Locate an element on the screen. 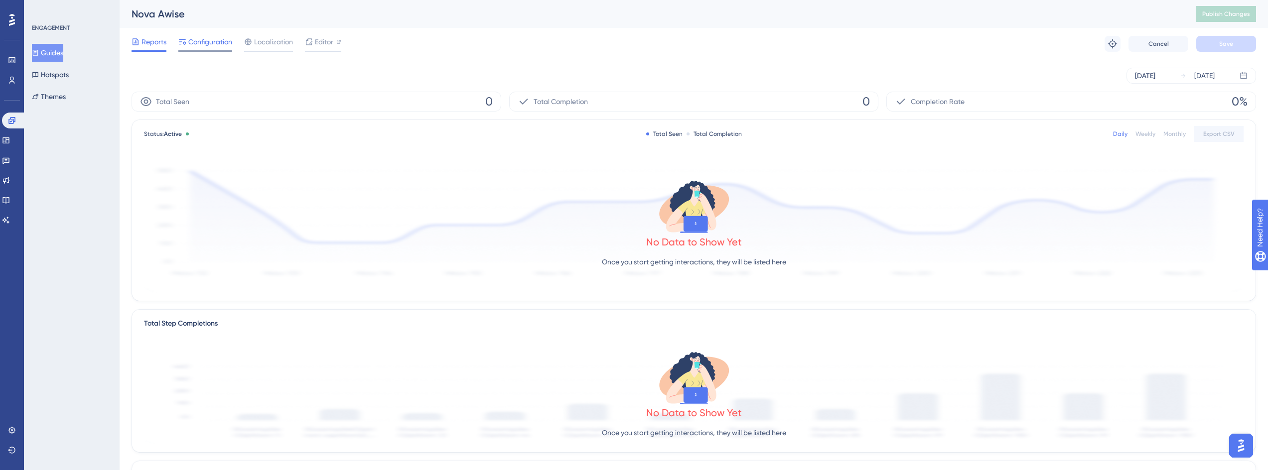  button: Publish Changes is located at coordinates (1226, 14).